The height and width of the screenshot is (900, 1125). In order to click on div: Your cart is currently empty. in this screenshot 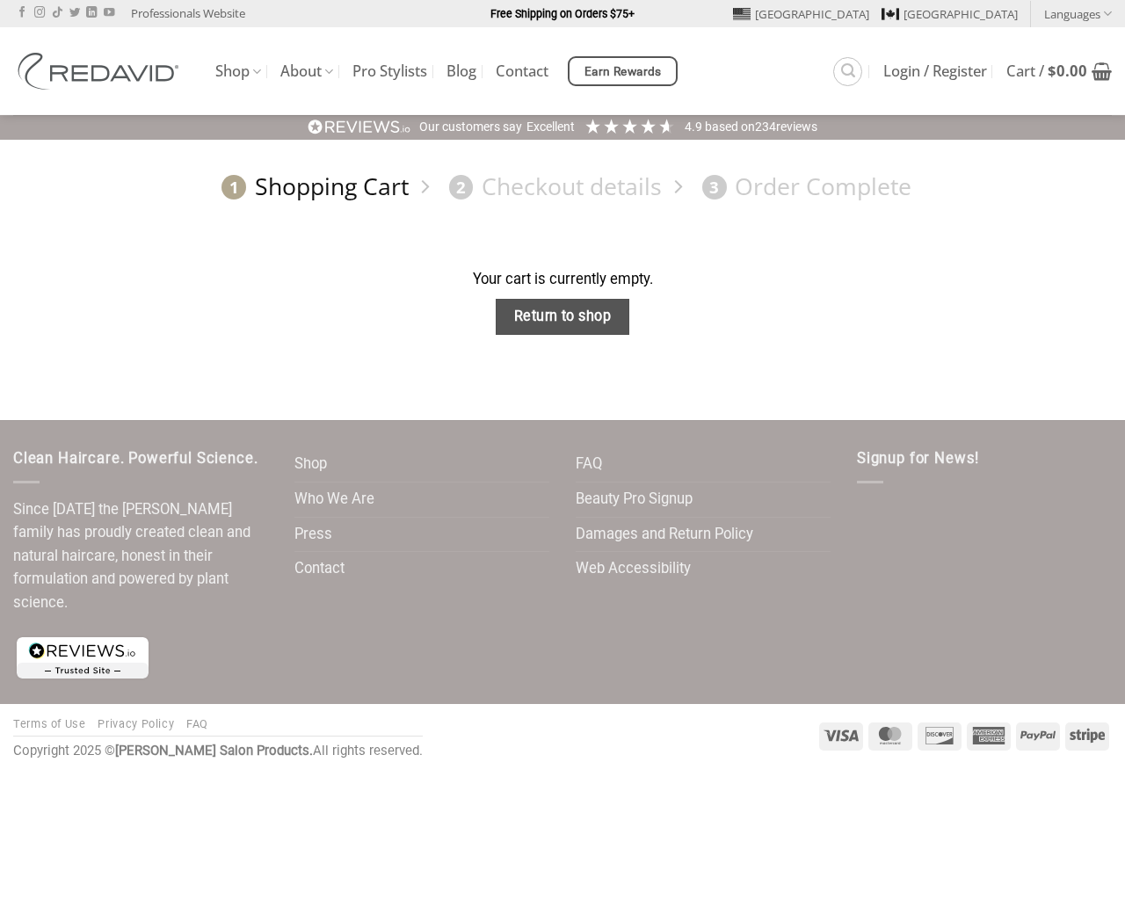, I will do `click(563, 280)`.